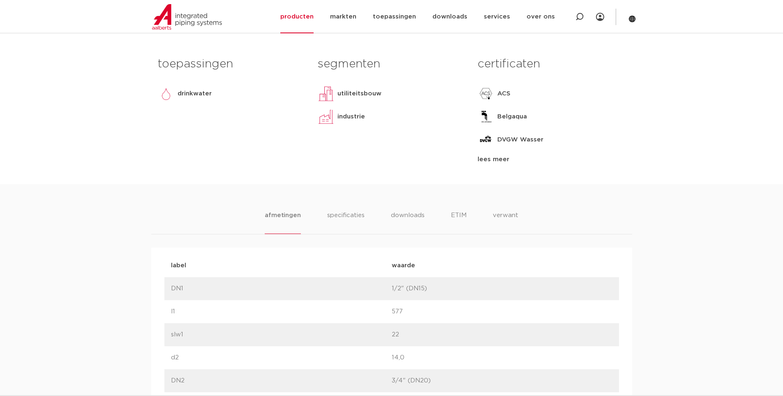 The height and width of the screenshot is (396, 783). Describe the element at coordinates (408, 222) in the screenshot. I see `li: downloads` at that location.